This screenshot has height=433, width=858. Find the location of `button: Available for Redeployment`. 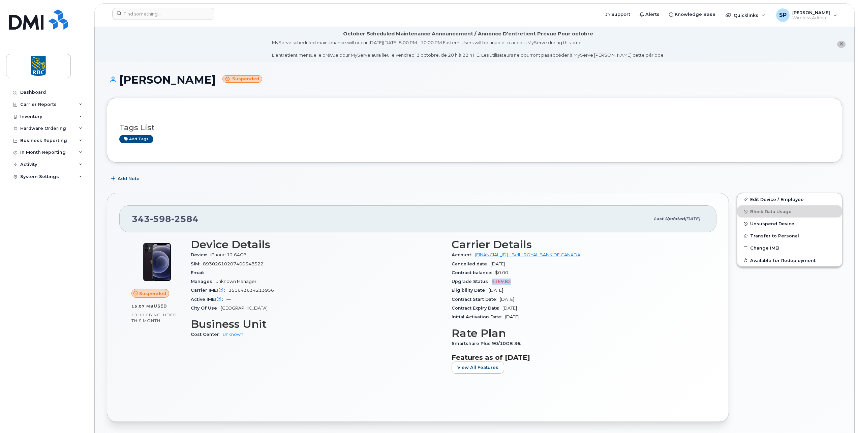

button: Available for Redeployment is located at coordinates (789, 260).